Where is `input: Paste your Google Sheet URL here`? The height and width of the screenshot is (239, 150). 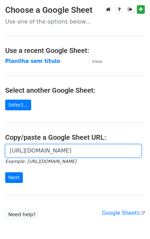 input: Paste your Google Sheet URL here is located at coordinates (73, 151).